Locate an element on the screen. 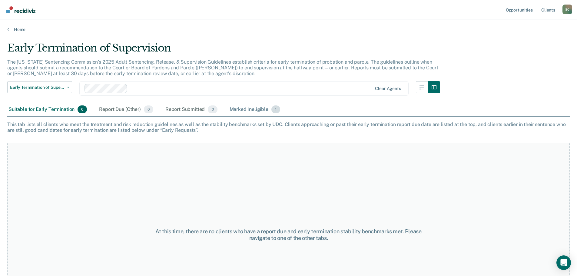 This screenshot has height=276, width=577. a: Home is located at coordinates (288, 29).